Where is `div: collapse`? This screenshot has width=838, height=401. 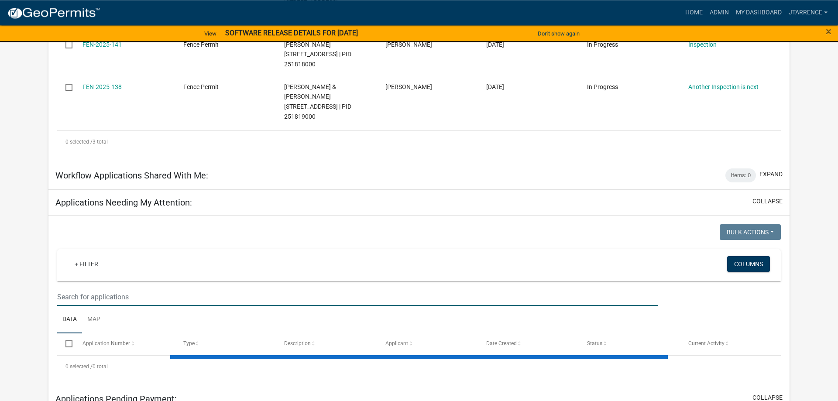
div: collapse is located at coordinates (419, 301).